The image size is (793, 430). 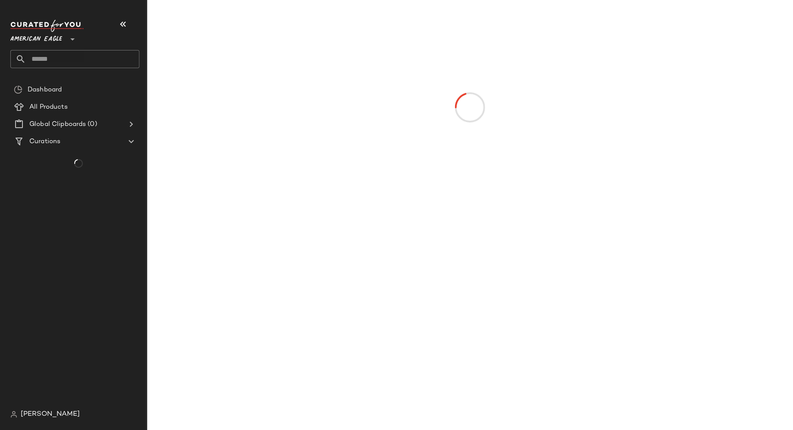 I want to click on span: All Products, so click(x=48, y=107).